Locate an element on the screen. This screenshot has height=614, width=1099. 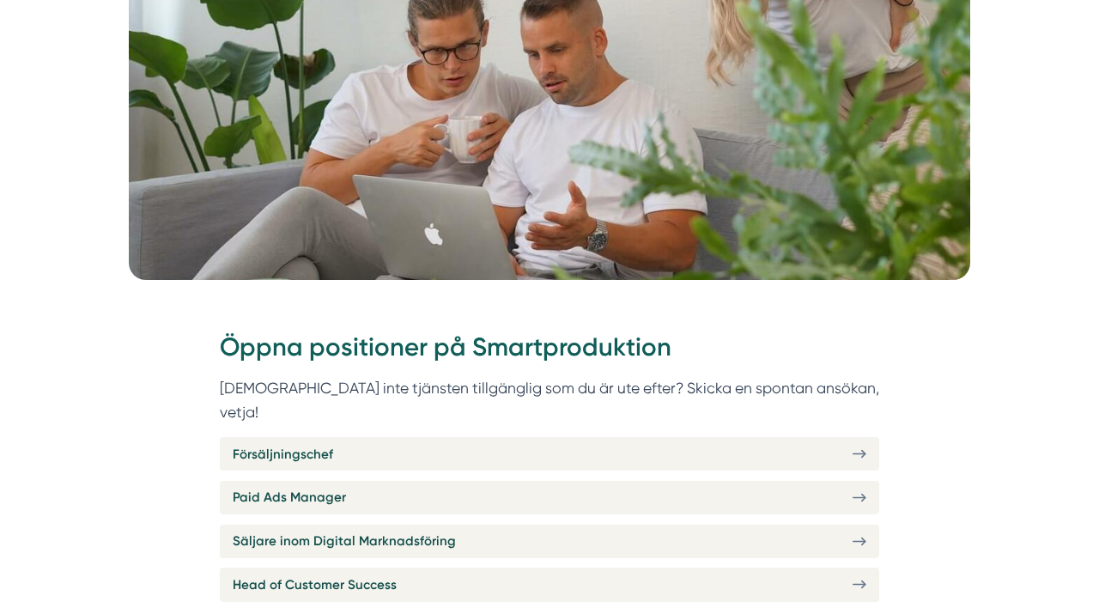
span: Försäljningschef is located at coordinates (282, 454).